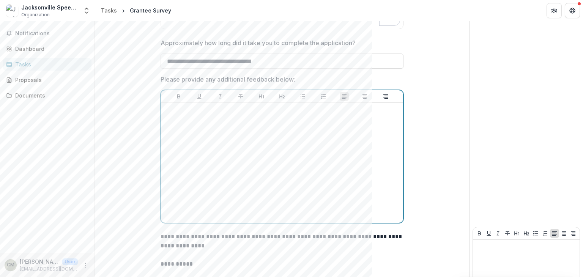 The width and height of the screenshot is (583, 277). What do you see at coordinates (52, 33) in the screenshot?
I see `span: Notifications` at bounding box center [52, 33].